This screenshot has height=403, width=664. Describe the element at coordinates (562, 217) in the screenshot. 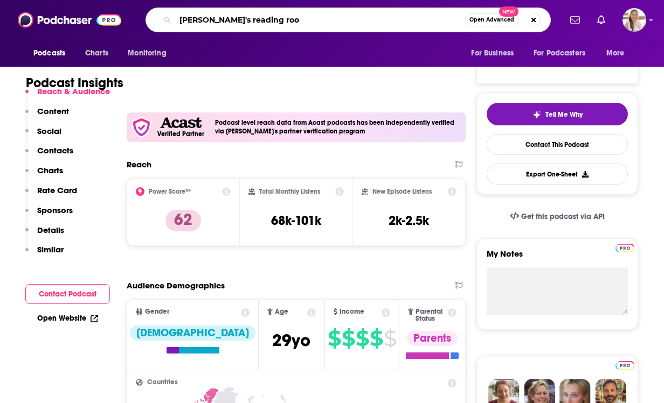

I see `span: Get this podcast via API` at that location.